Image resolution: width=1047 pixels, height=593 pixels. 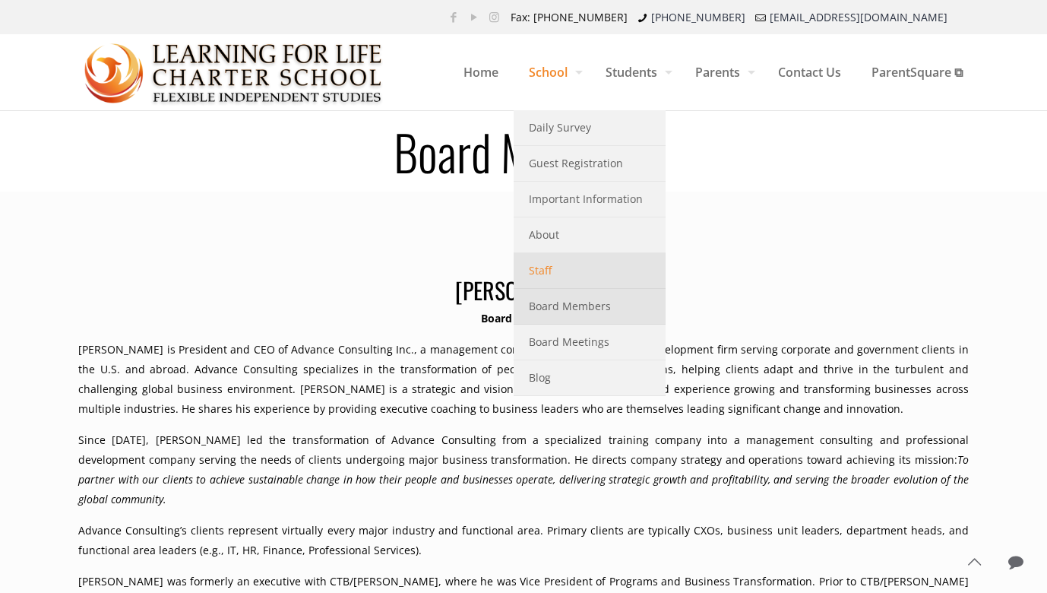 What do you see at coordinates (560, 128) in the screenshot?
I see `span: Daily Survey` at bounding box center [560, 128].